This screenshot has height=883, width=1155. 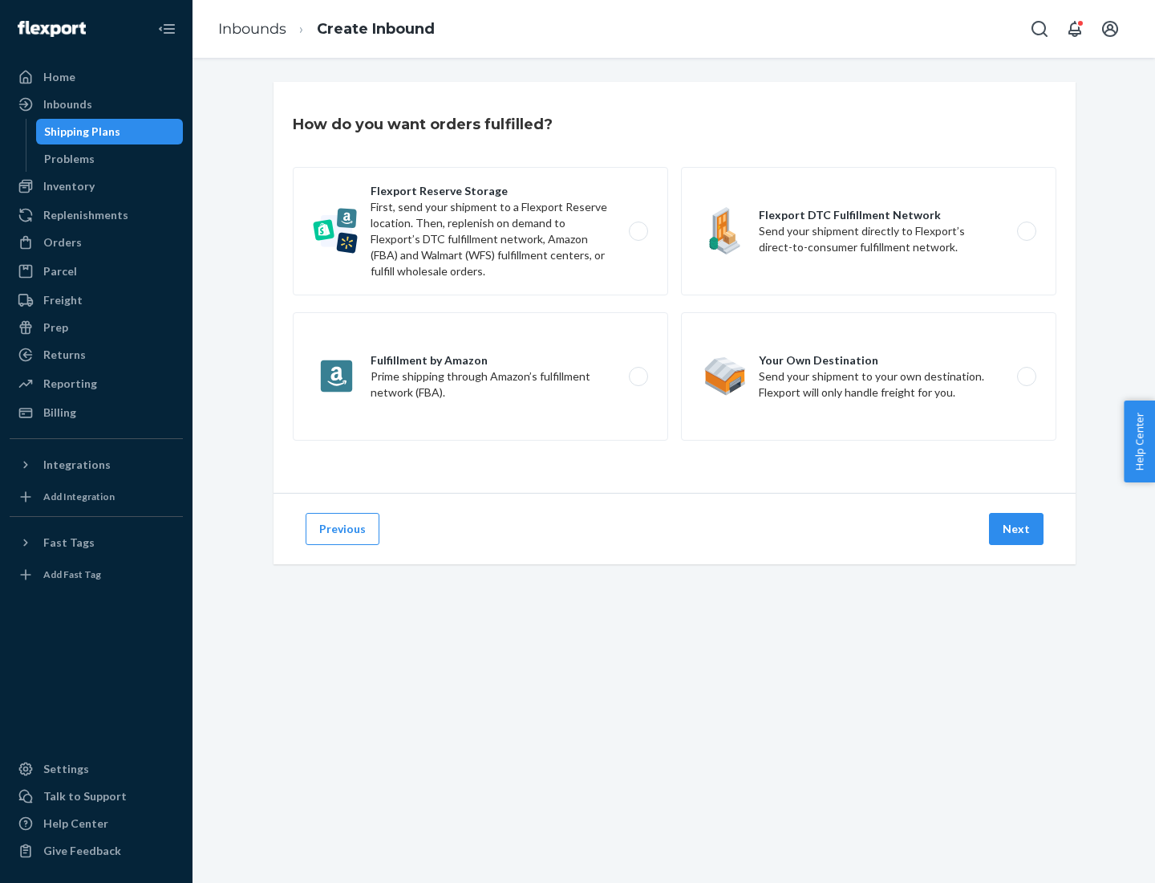 What do you see at coordinates (63, 242) in the screenshot?
I see `div: Orders` at bounding box center [63, 242].